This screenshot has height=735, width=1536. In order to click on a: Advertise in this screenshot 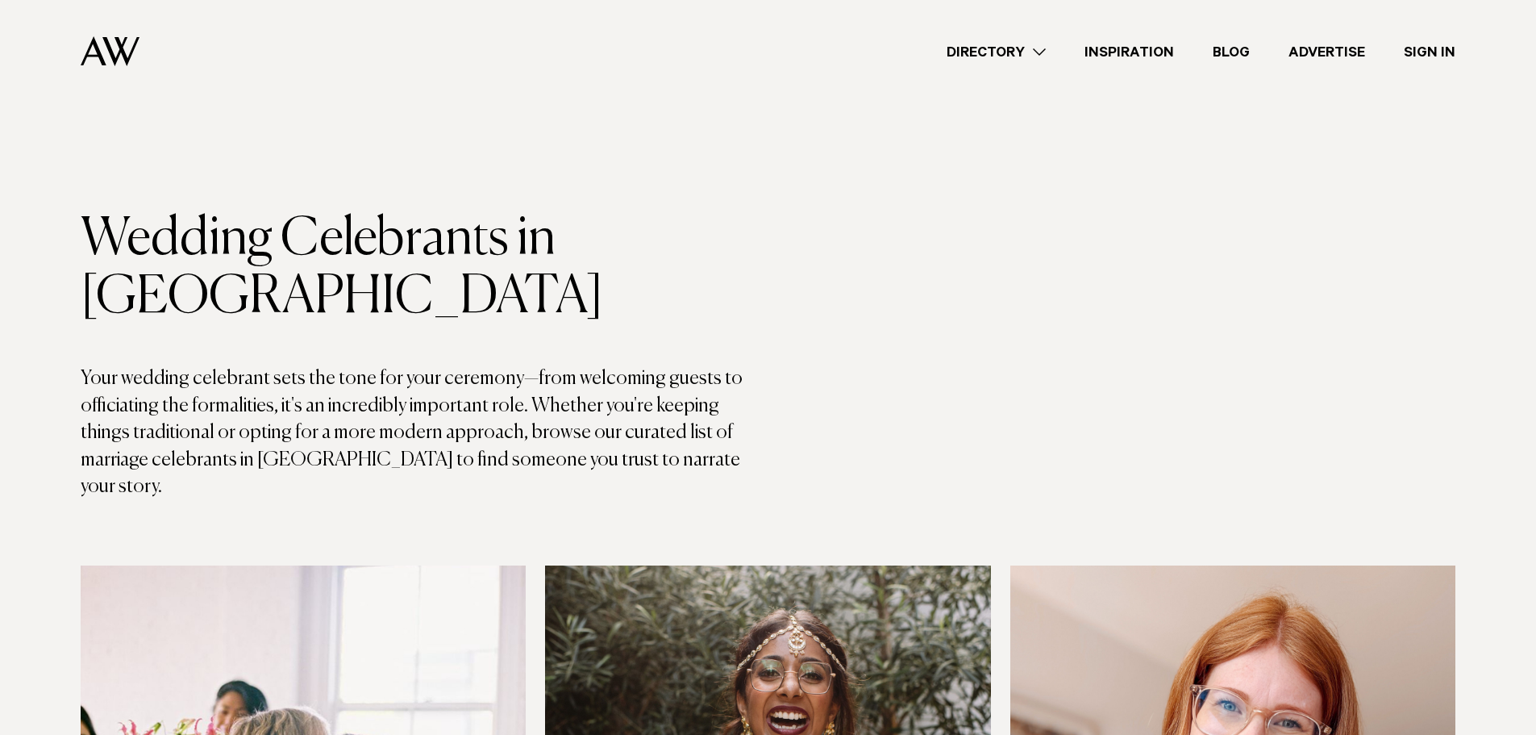, I will do `click(1327, 52)`.